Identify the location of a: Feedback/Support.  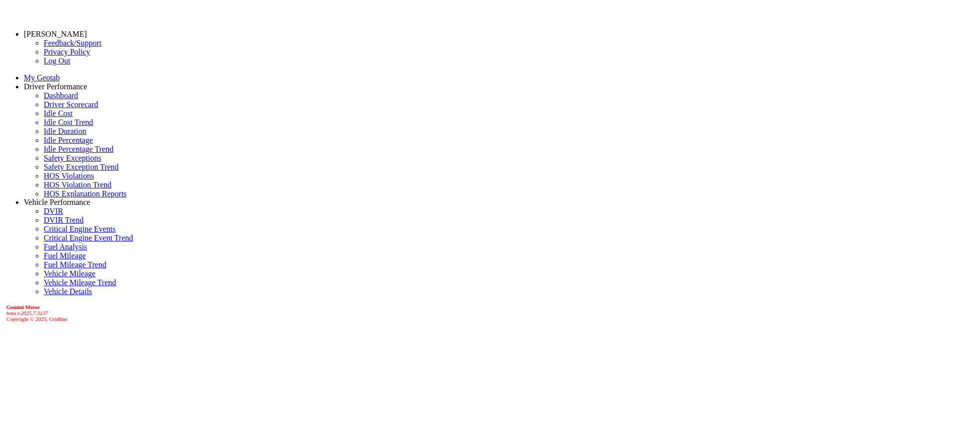
(72, 43).